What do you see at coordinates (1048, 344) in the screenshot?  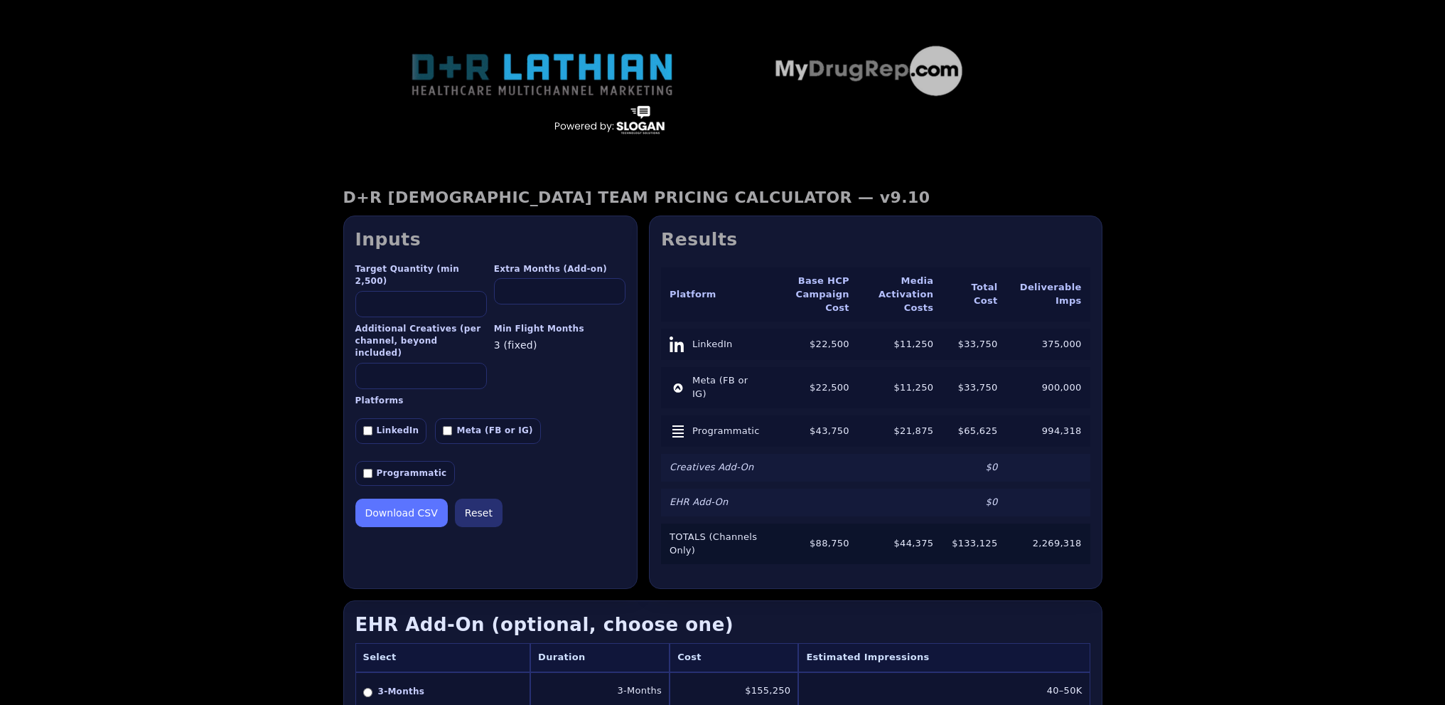 I see `td: 375,000` at bounding box center [1048, 344].